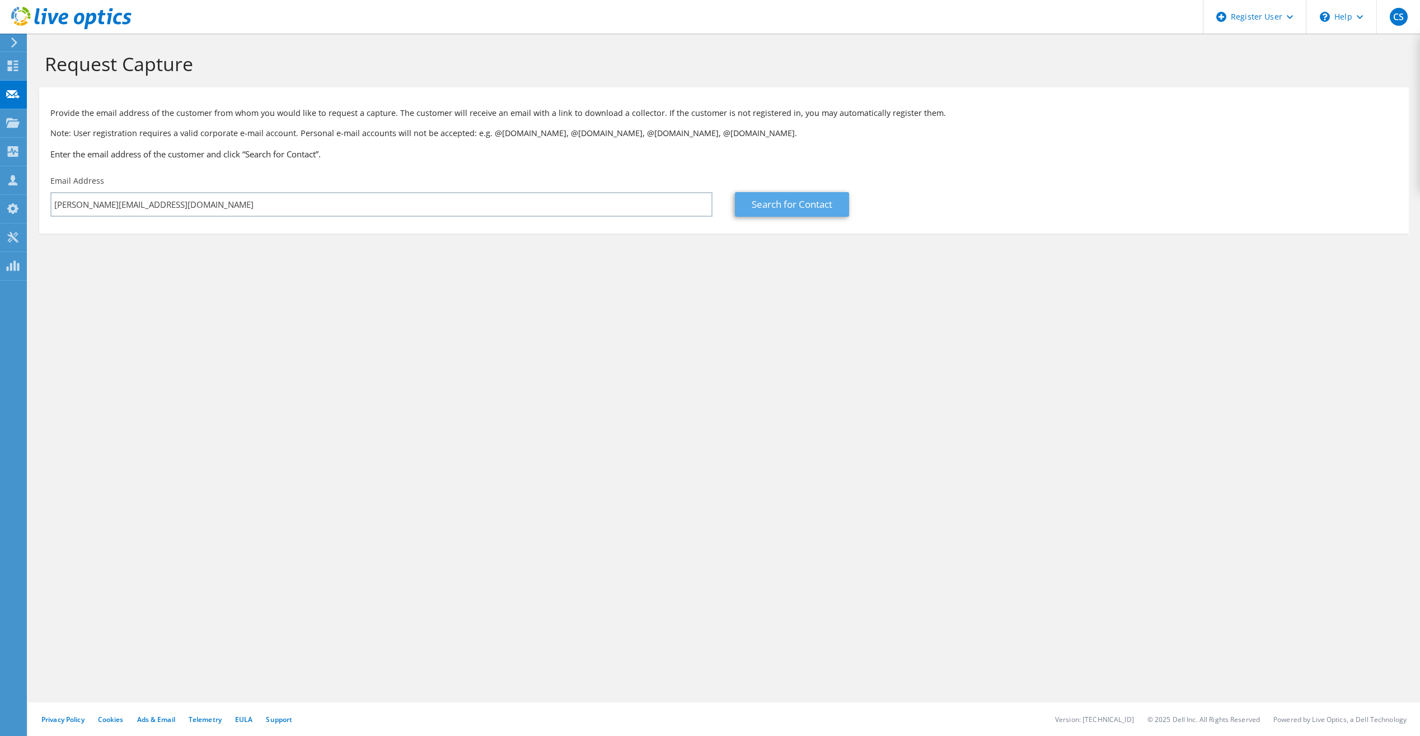  Describe the element at coordinates (721, 64) in the screenshot. I see `h1: Request Capture` at that location.